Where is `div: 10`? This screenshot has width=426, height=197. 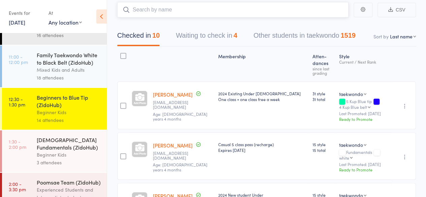
div: 10 is located at coordinates (156, 35).